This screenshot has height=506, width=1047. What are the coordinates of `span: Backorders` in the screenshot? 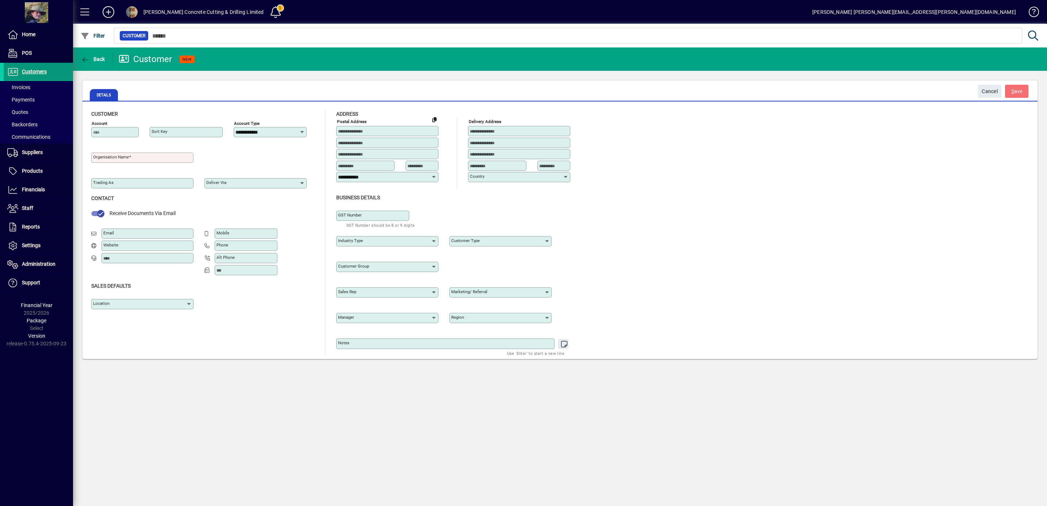 It's located at (22, 124).